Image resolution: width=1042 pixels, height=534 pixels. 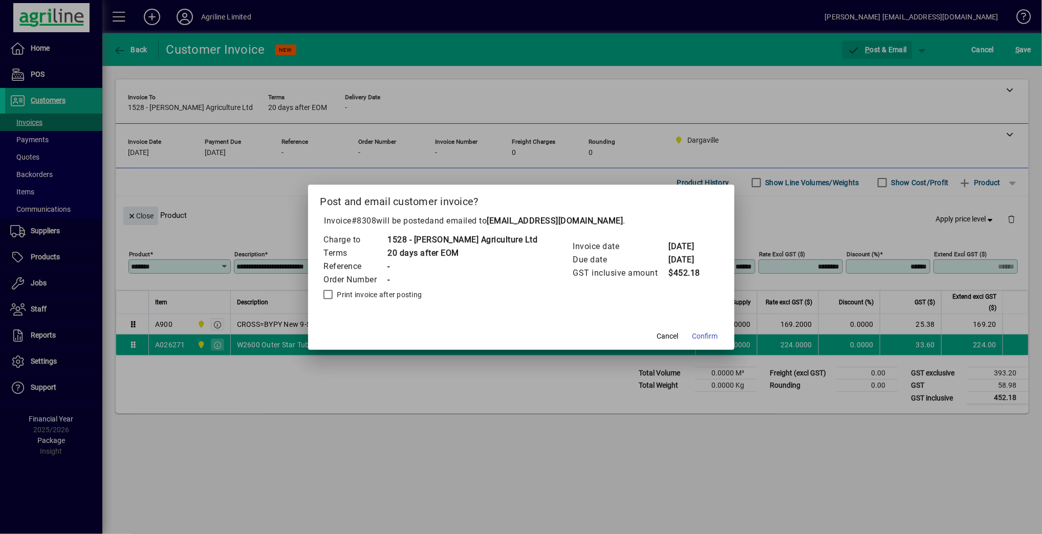 I want to click on td: 20 days after EOM, so click(x=462, y=253).